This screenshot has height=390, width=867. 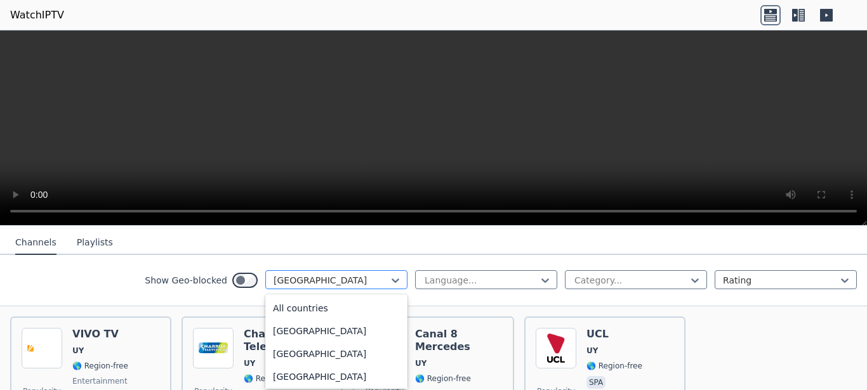 I want to click on label: Show Geo-blocked, so click(x=186, y=280).